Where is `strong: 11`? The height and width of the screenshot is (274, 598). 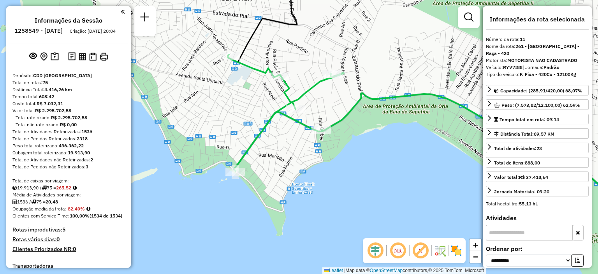
strong: 11 is located at coordinates (522, 39).